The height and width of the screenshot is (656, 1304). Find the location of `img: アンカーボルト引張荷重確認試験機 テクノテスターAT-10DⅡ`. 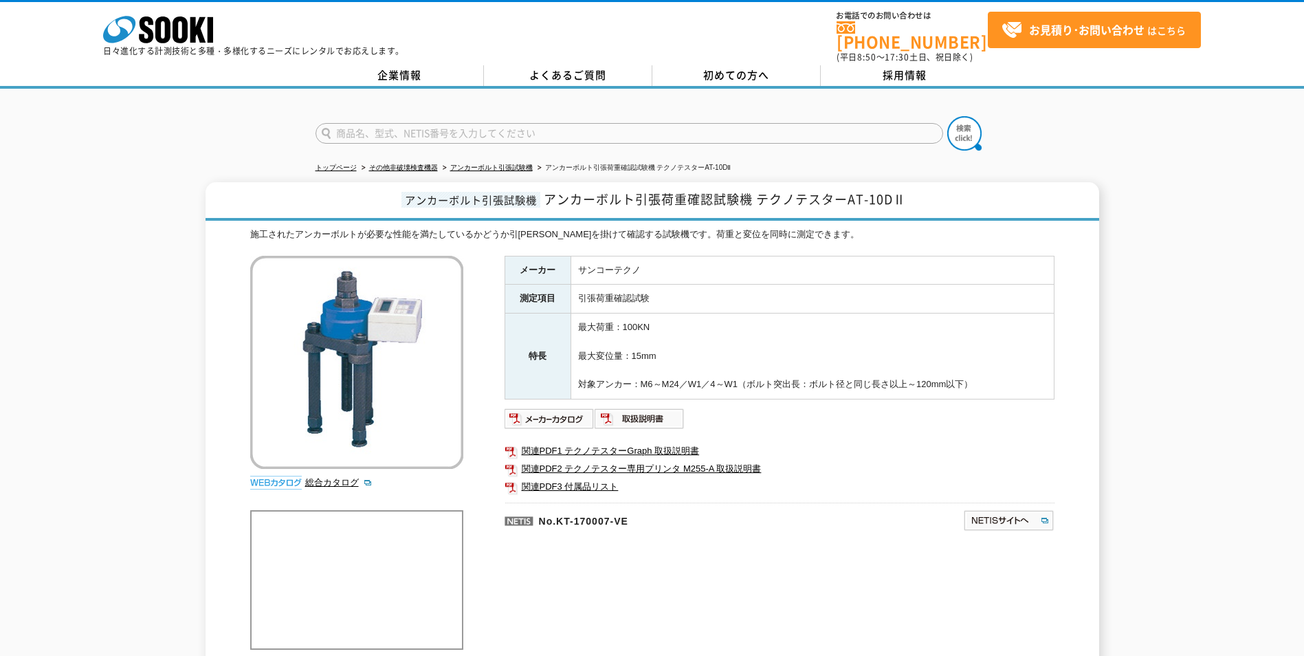

img: アンカーボルト引張荷重確認試験機 テクノテスターAT-10DⅡ is located at coordinates (357, 362).